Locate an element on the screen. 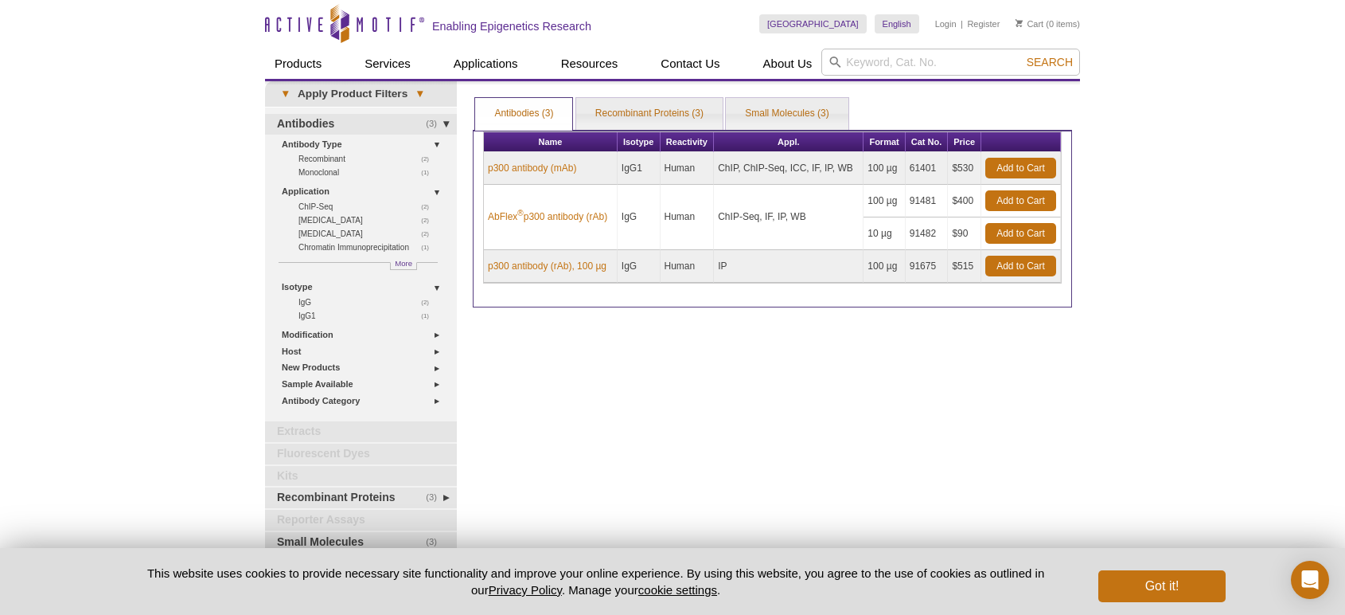  input: Keyword, Cat. No. is located at coordinates (950, 62).